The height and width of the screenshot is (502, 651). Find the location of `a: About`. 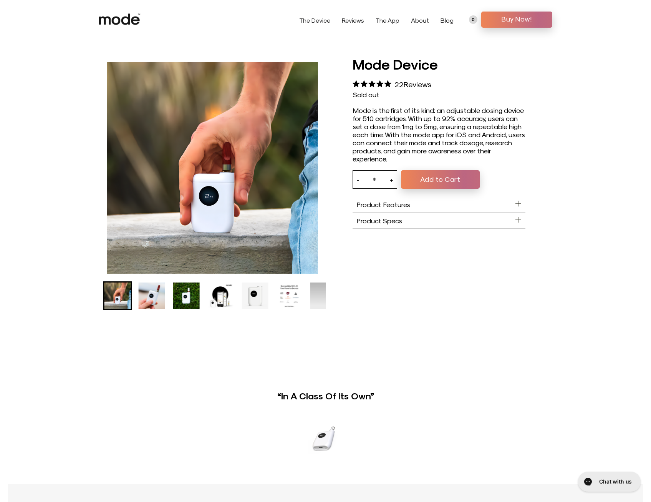

a: About is located at coordinates (420, 20).